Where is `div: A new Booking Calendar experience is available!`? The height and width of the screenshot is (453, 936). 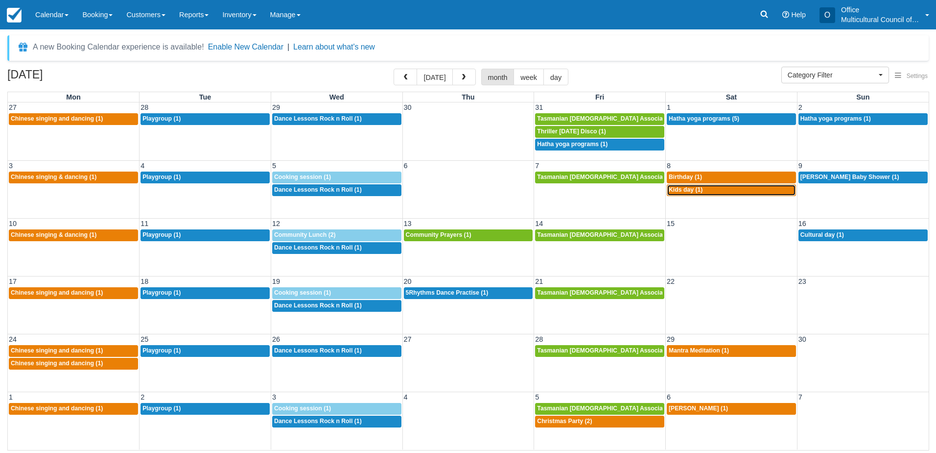
div: A new Booking Calendar experience is available! is located at coordinates (119, 47).